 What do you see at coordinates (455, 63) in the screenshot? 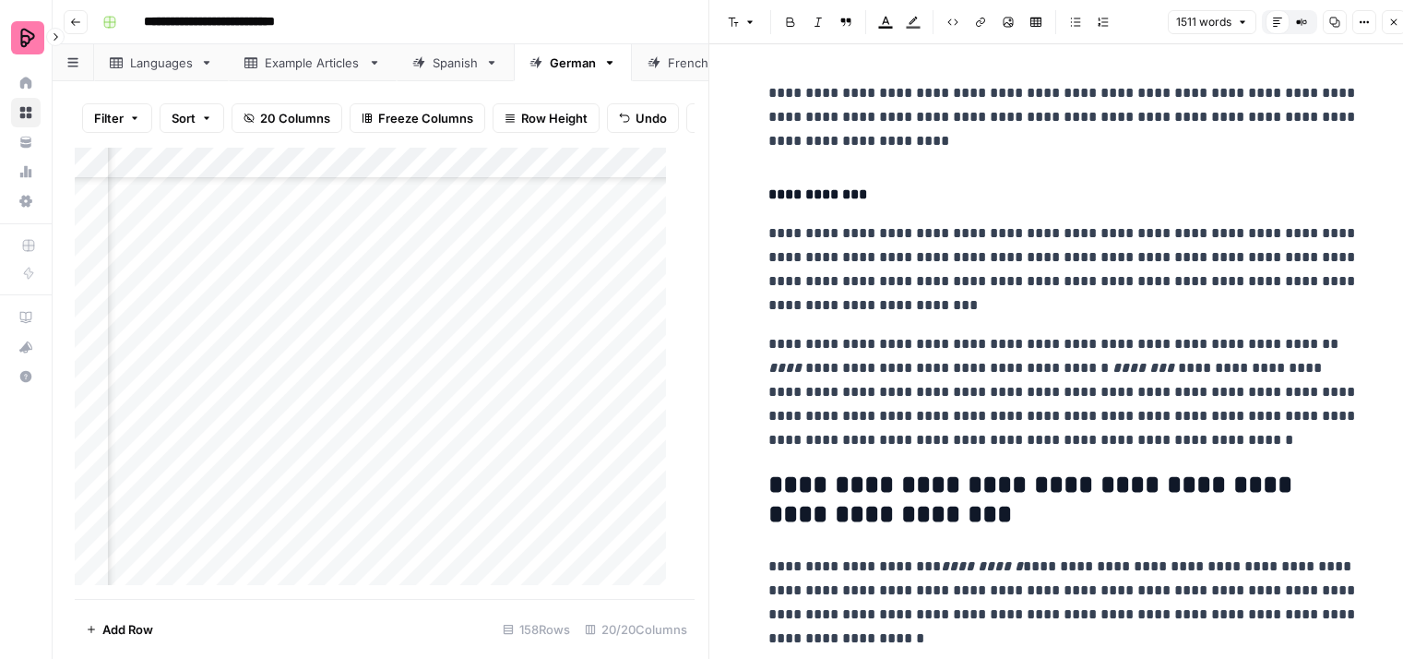
I see `div: Spanish` at bounding box center [455, 63].